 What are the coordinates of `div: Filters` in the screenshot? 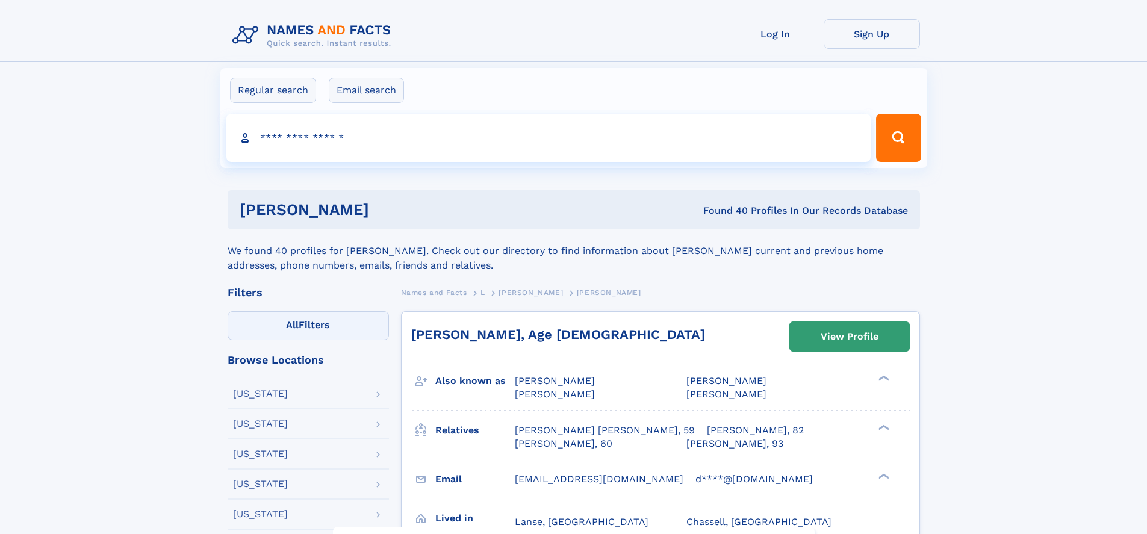 It's located at (308, 293).